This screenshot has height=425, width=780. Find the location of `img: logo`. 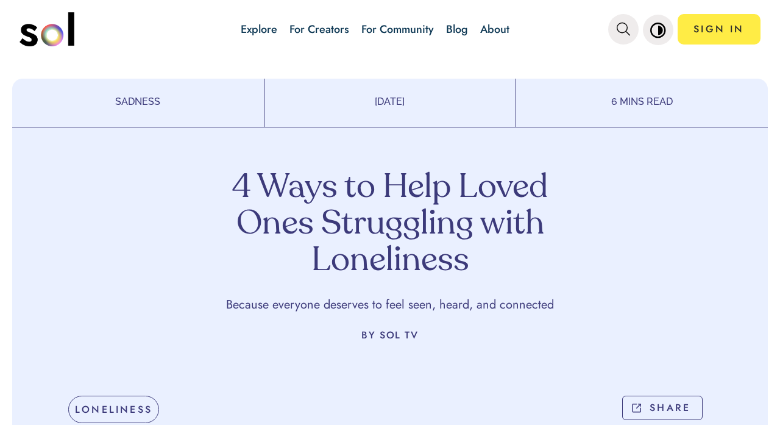

img: logo is located at coordinates (47, 29).